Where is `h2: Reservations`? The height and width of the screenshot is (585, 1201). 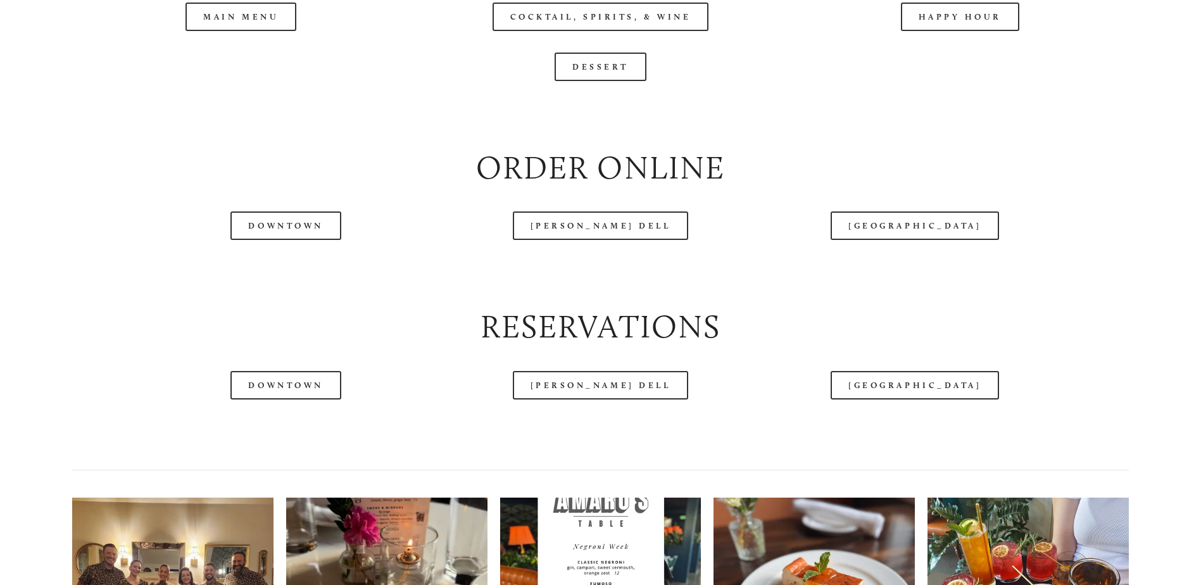 h2: Reservations is located at coordinates (600, 327).